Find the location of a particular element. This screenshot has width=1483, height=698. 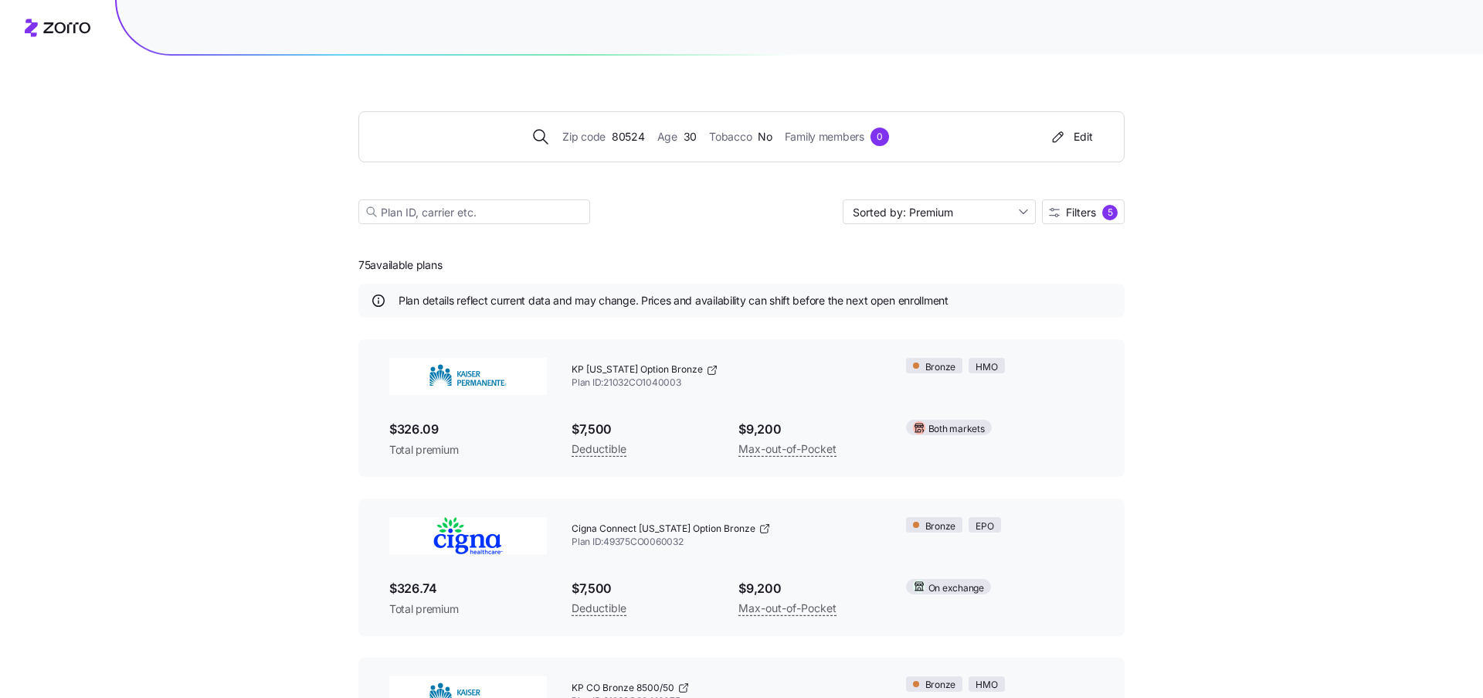

span: $326.09 is located at coordinates (468, 429).